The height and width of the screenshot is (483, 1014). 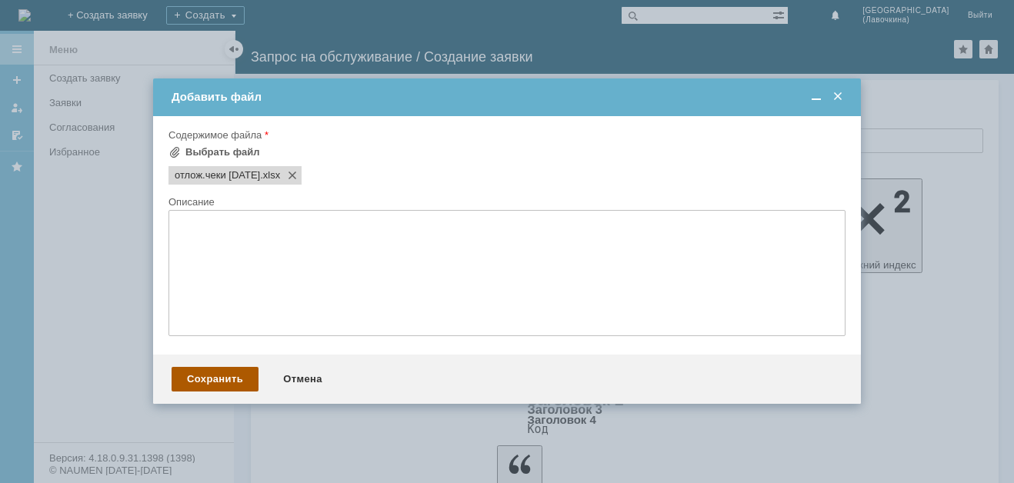 What do you see at coordinates (506, 135) in the screenshot?
I see `div: Содержимое файла` at bounding box center [506, 135].